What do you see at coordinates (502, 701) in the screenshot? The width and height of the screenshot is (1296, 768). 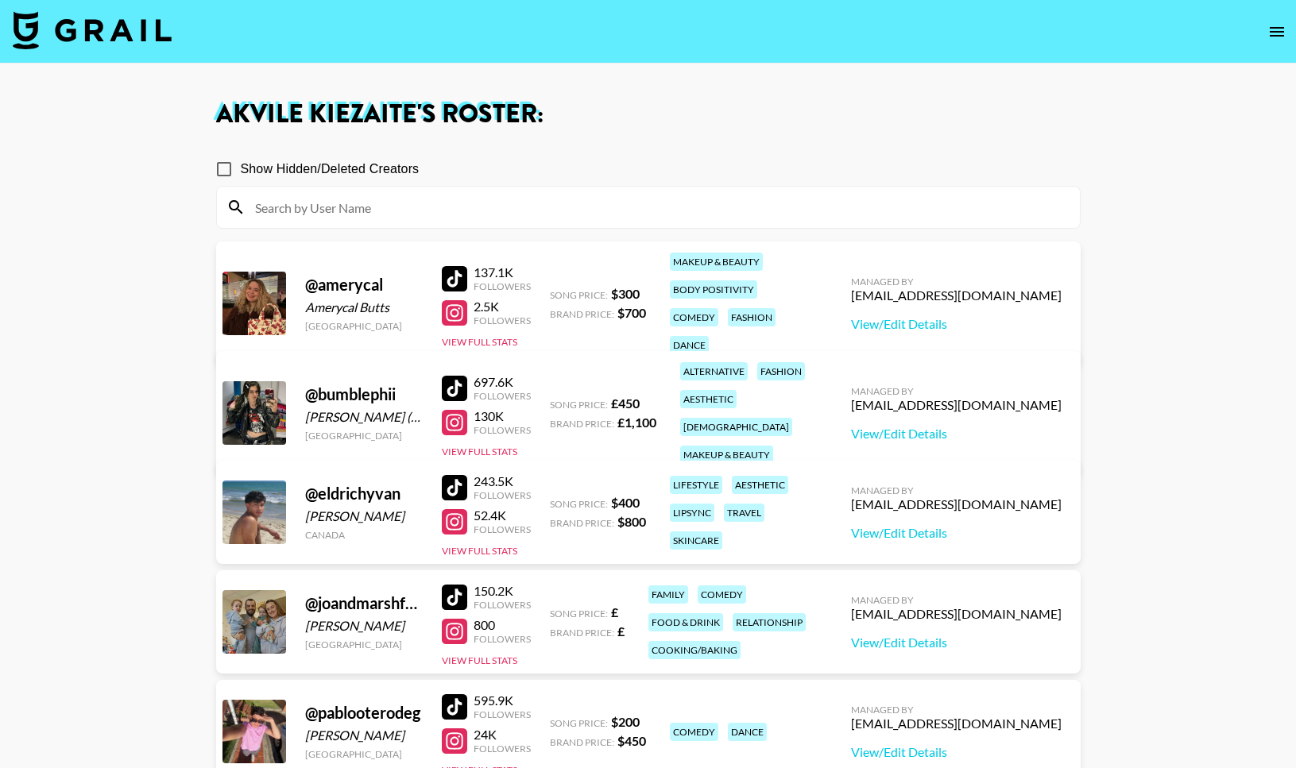 I see `div: 595.9K` at bounding box center [502, 701].